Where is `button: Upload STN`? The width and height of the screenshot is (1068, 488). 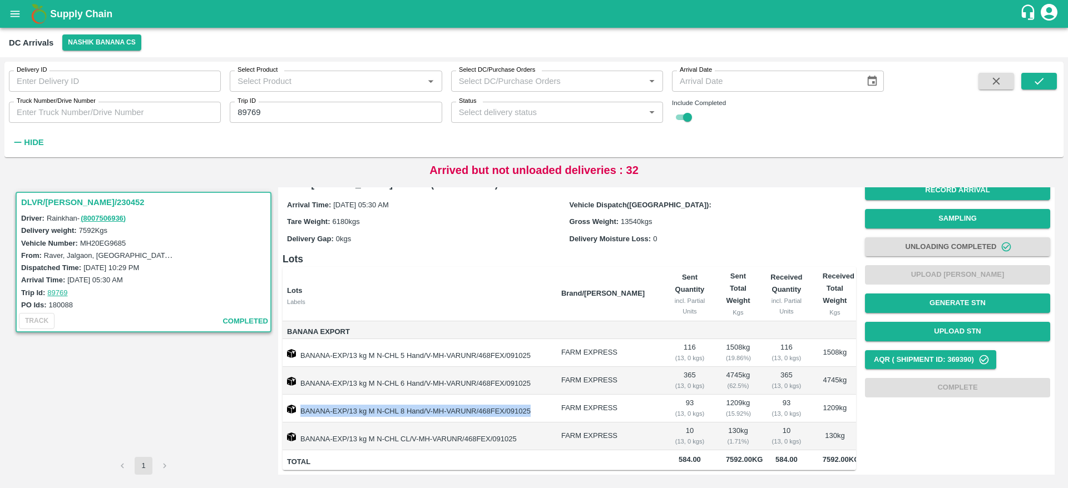
button: Upload STN is located at coordinates (957, 332).